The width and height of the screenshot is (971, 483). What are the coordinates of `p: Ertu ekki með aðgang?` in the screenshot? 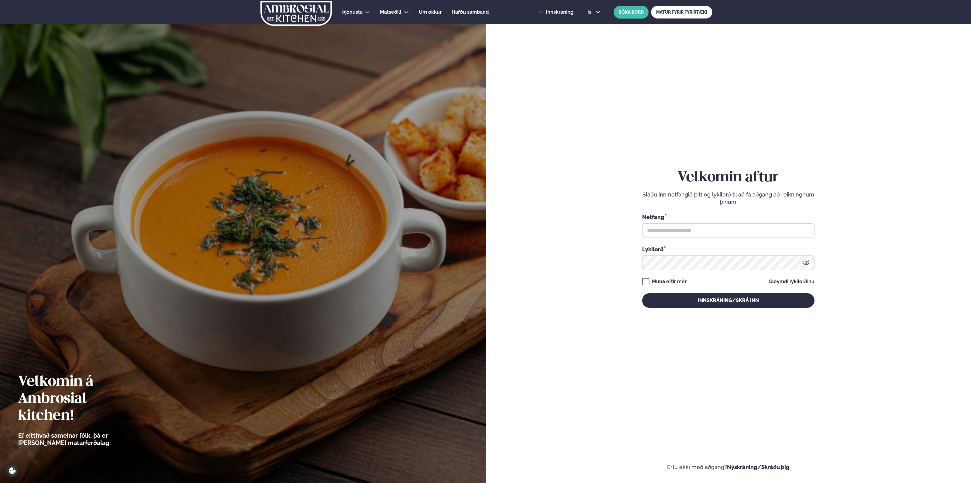 It's located at (729, 467).